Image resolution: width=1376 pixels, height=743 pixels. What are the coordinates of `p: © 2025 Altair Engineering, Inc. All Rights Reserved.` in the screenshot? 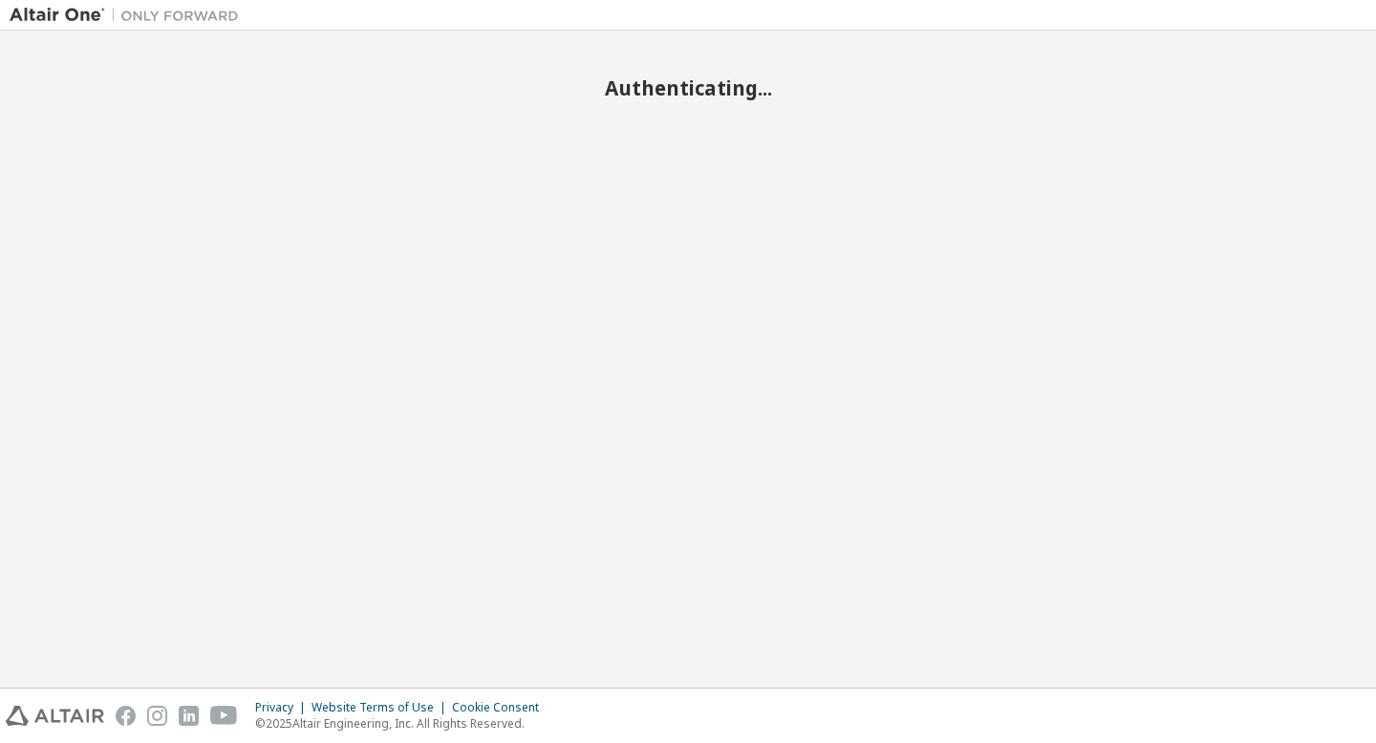 It's located at (402, 723).